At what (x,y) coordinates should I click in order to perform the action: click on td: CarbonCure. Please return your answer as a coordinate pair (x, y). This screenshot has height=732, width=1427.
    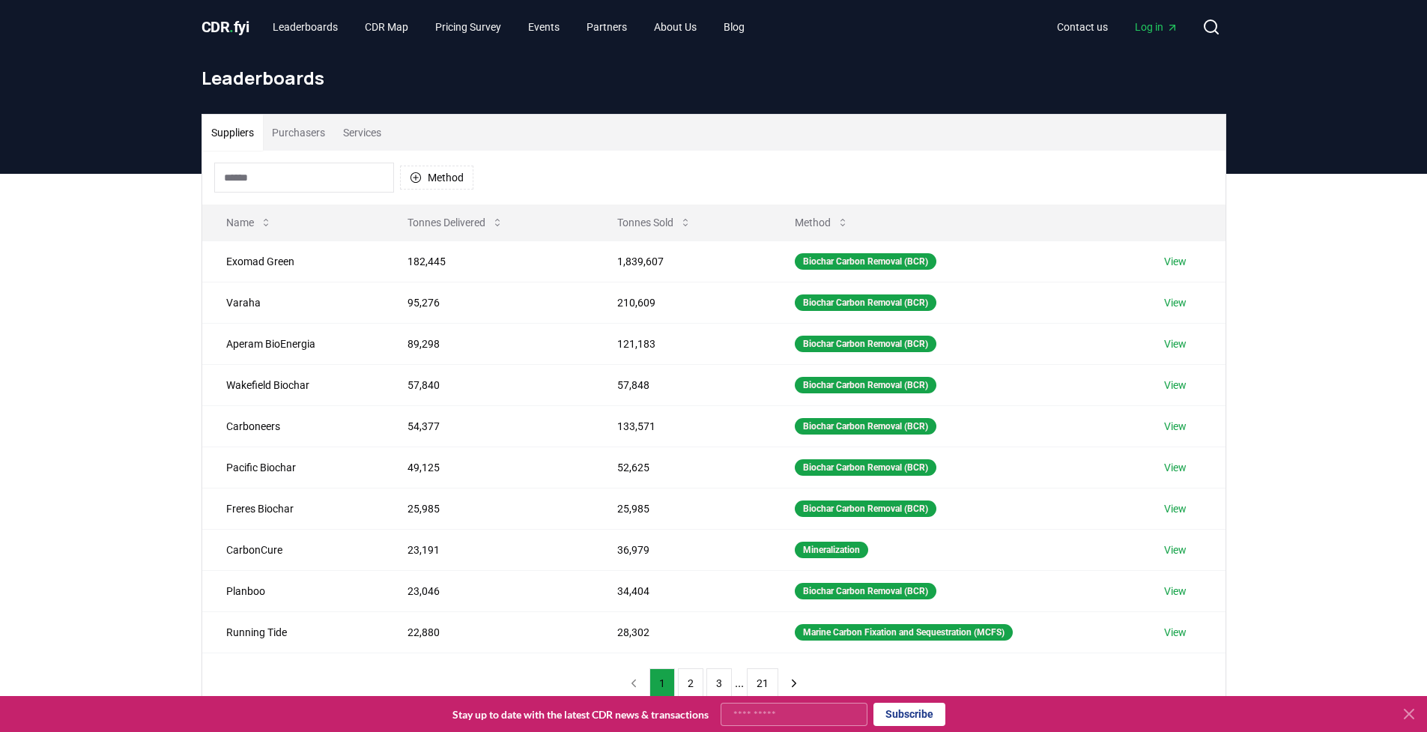
    Looking at the image, I should click on (293, 549).